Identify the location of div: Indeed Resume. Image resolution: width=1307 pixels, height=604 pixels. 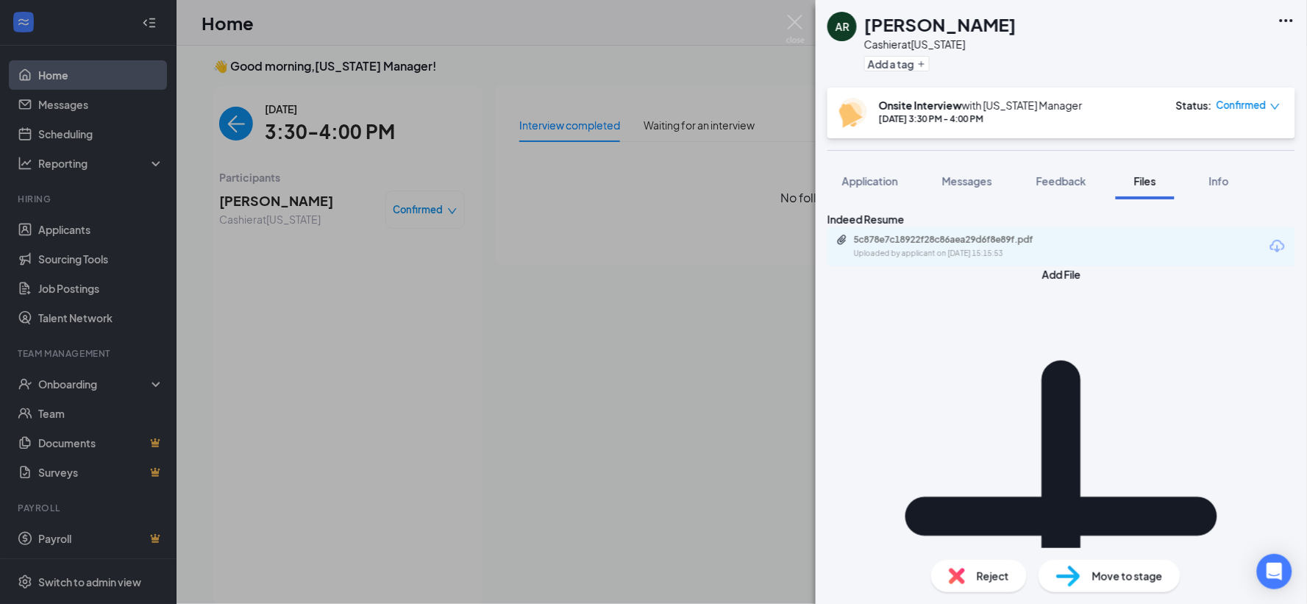
(1061, 219).